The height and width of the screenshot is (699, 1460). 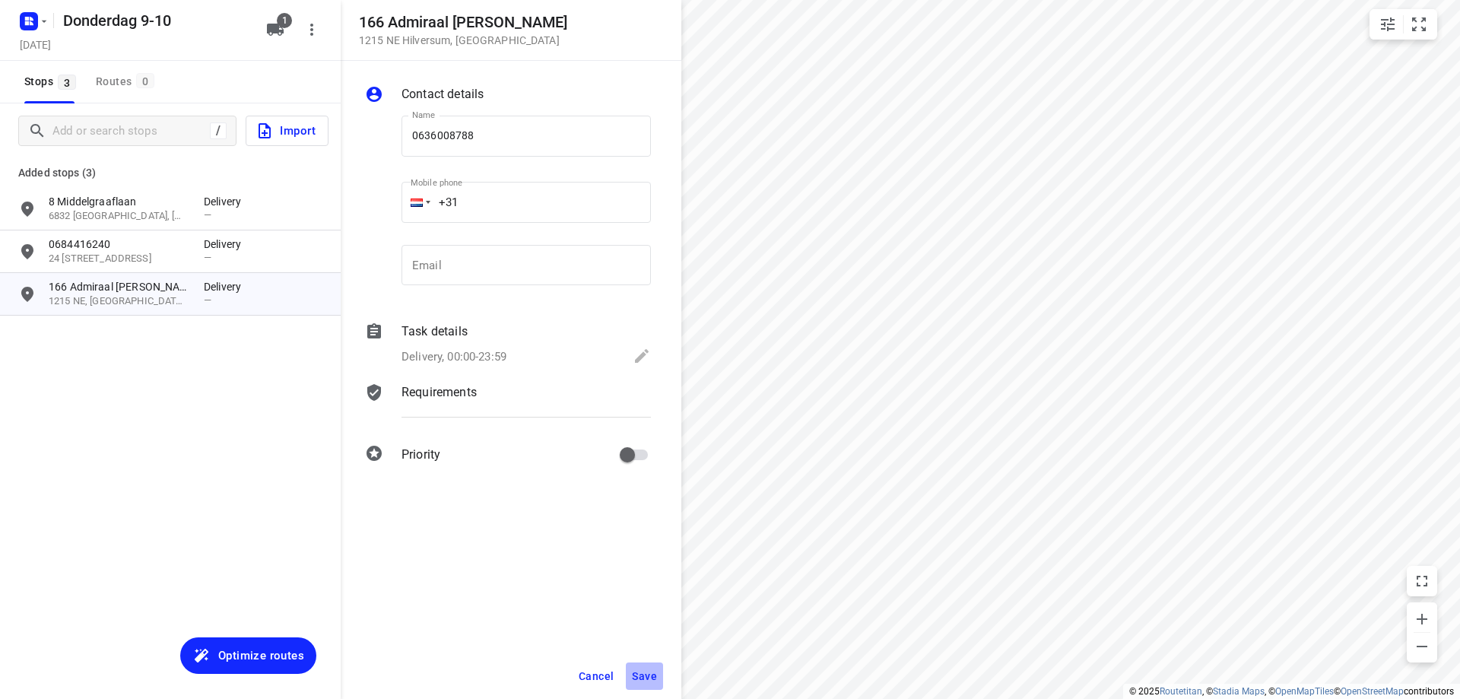 I want to click on li: © 2025 , © , © © contributors, so click(x=1292, y=691).